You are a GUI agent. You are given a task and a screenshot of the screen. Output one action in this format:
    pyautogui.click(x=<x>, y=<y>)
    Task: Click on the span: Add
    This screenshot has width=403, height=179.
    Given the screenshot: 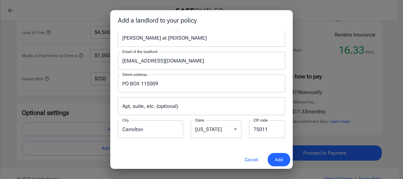 What is the action you would take?
    pyautogui.click(x=279, y=159)
    